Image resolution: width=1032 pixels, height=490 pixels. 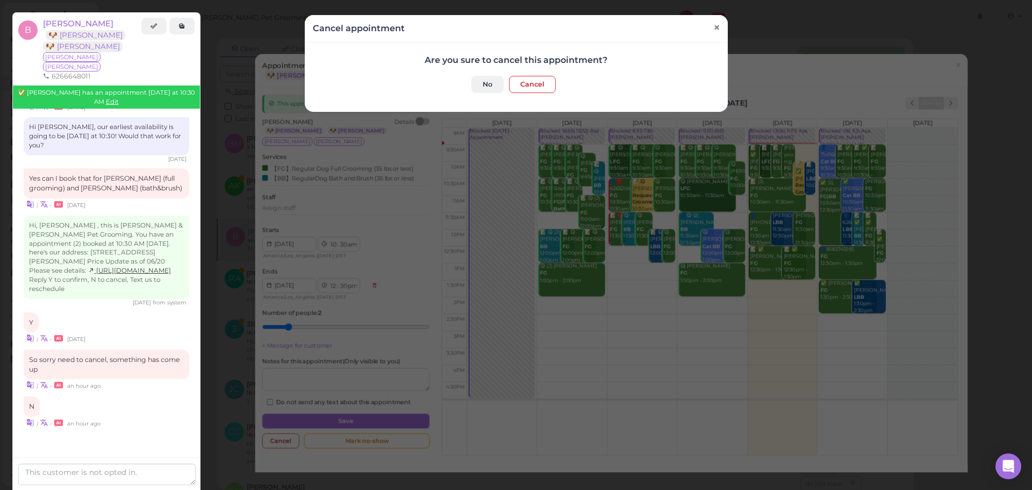 I want to click on span: 09/02/2025 12:04pm, so click(x=76, y=205).